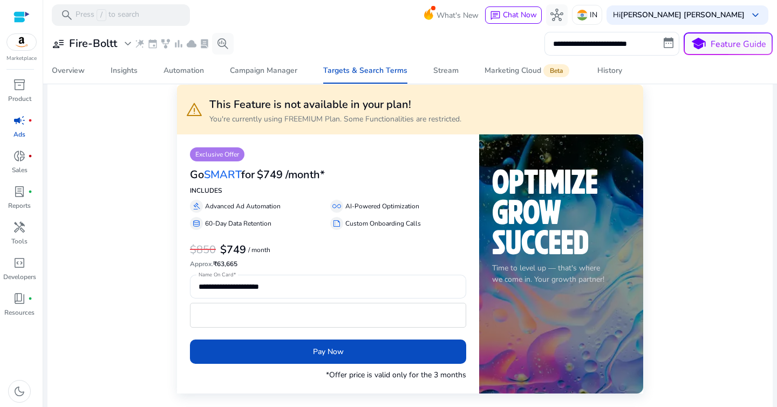 This screenshot has width=777, height=407. I want to click on span: all_inclusive, so click(337, 206).